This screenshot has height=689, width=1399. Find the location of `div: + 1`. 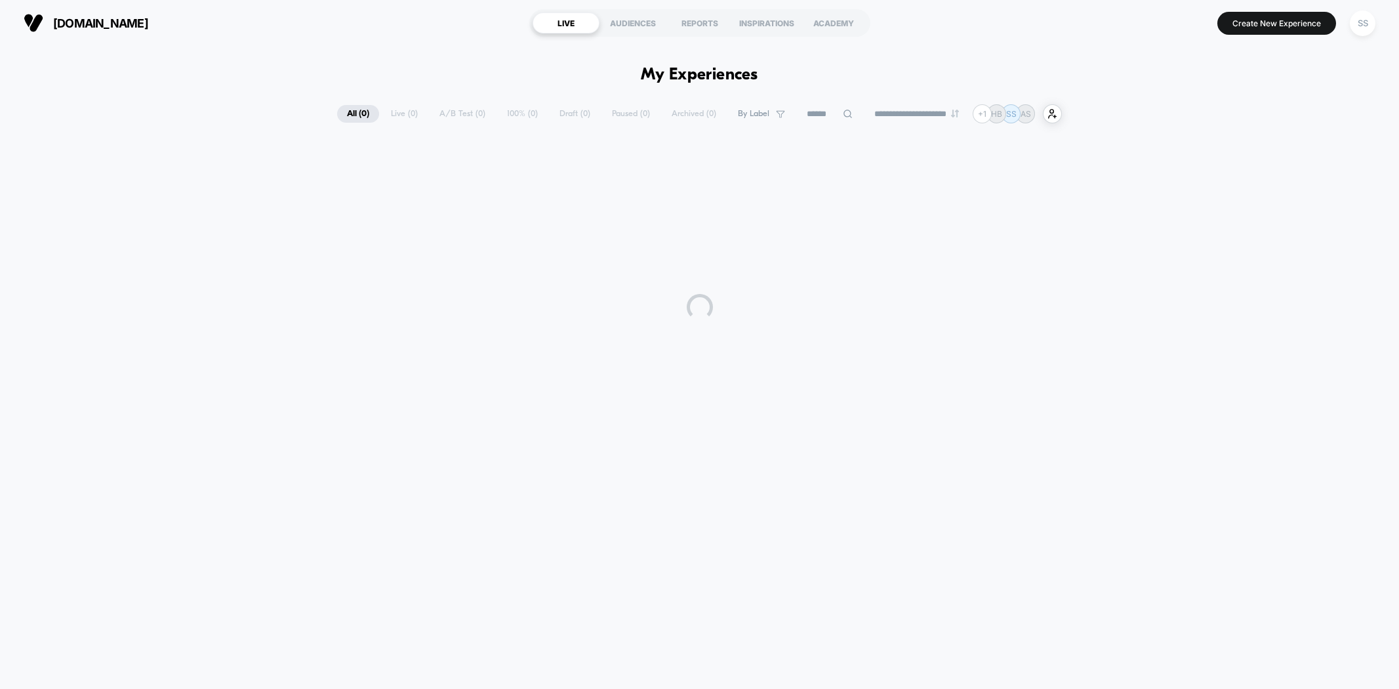

div: + 1 is located at coordinates (982, 113).